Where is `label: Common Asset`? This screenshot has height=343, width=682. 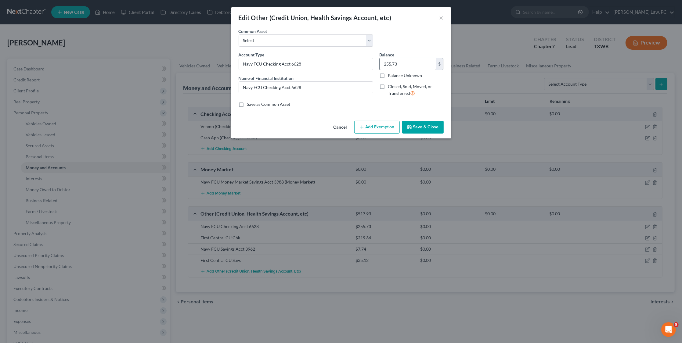
label: Common Asset is located at coordinates (253, 31).